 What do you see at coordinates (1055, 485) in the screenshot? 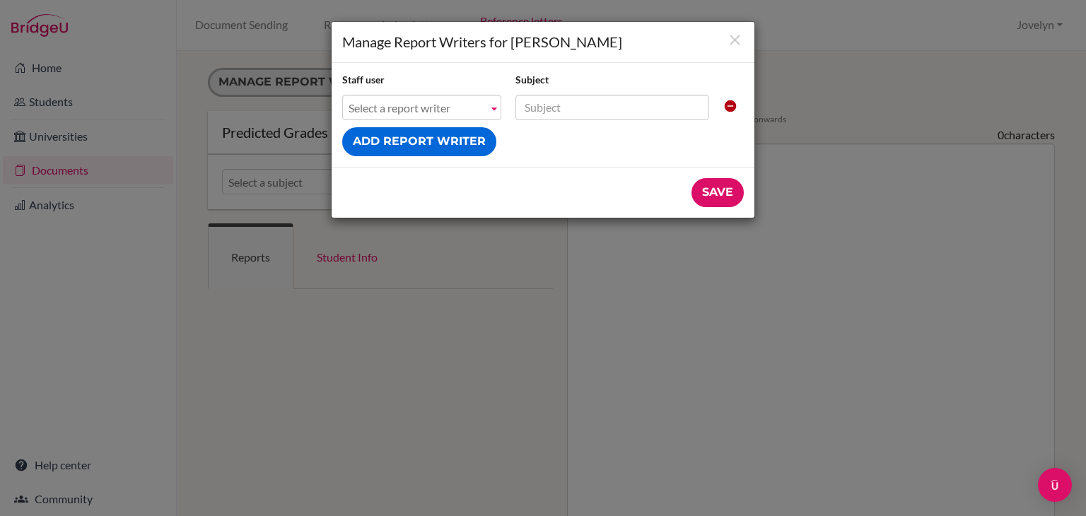
I see `div: Open Intercom Messenger` at bounding box center [1055, 485].